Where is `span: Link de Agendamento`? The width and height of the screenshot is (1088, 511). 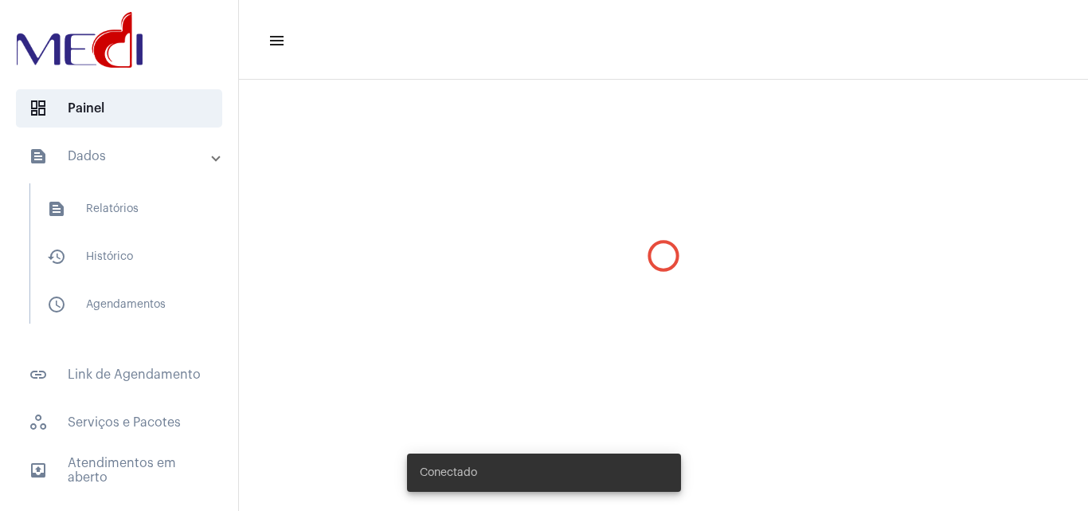
span: Link de Agendamento is located at coordinates (119, 375).